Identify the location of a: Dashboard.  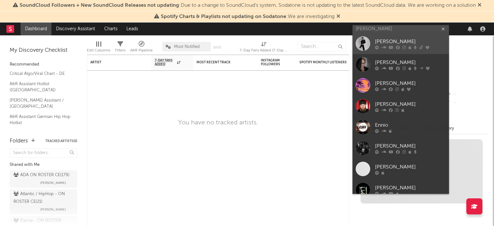
(36, 29).